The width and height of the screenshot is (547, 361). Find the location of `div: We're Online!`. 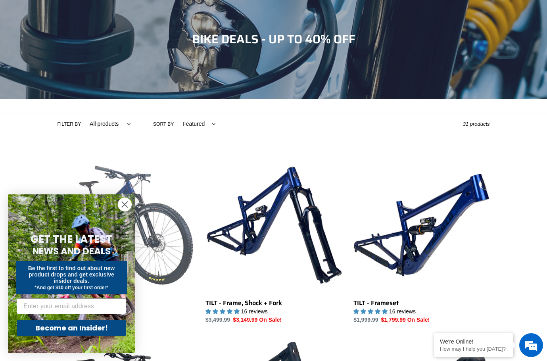

div: We're Online! is located at coordinates (474, 342).